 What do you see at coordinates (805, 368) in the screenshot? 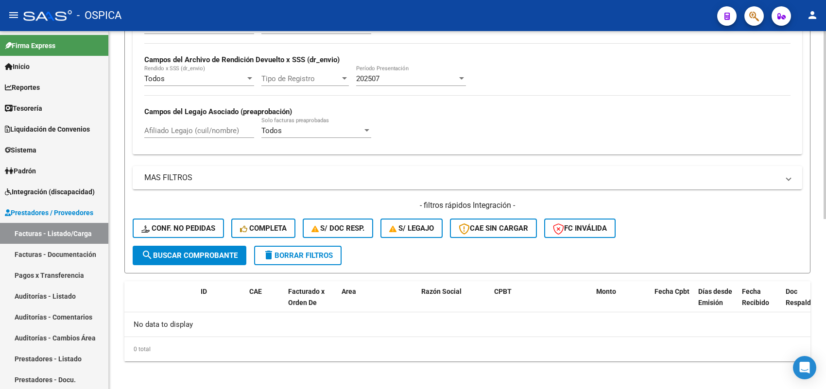
I see `div: Open Intercom Messenger` at bounding box center [805, 368].